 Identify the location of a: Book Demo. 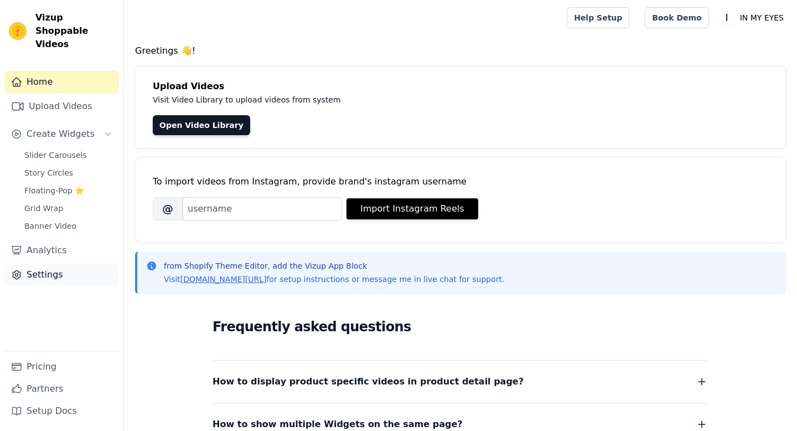
(677, 18).